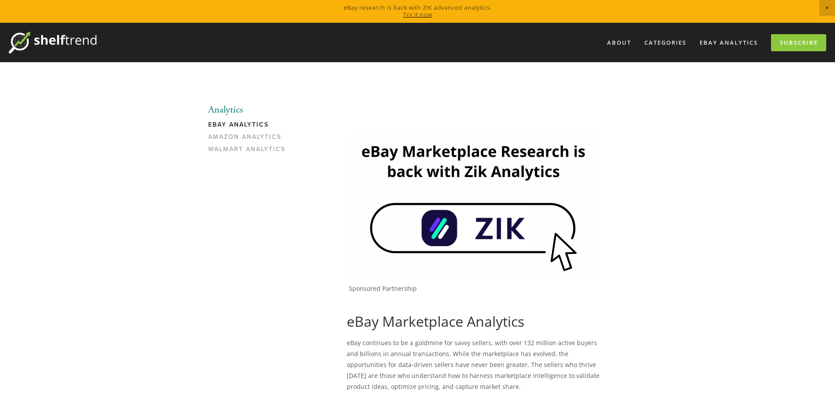  Describe the element at coordinates (473, 365) in the screenshot. I see `p: eBay continues to be a goldmine for savvy sellers, with over 132 million active buyers and billio...` at that location.